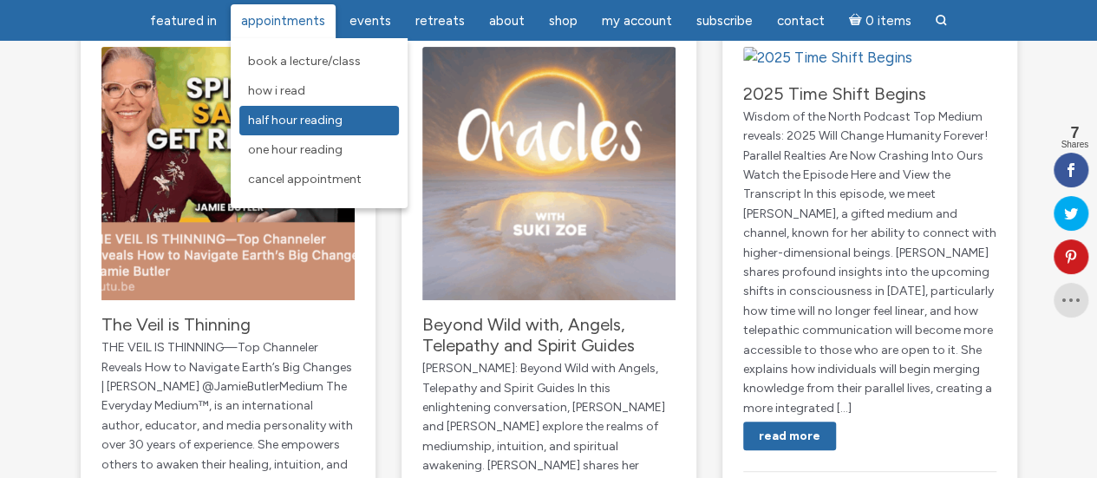  Describe the element at coordinates (789, 435) in the screenshot. I see `a: Read More` at that location.